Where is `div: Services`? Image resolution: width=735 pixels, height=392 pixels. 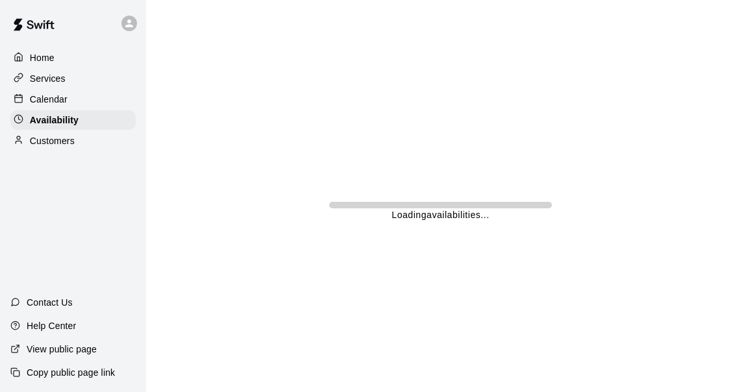 div: Services is located at coordinates (73, 79).